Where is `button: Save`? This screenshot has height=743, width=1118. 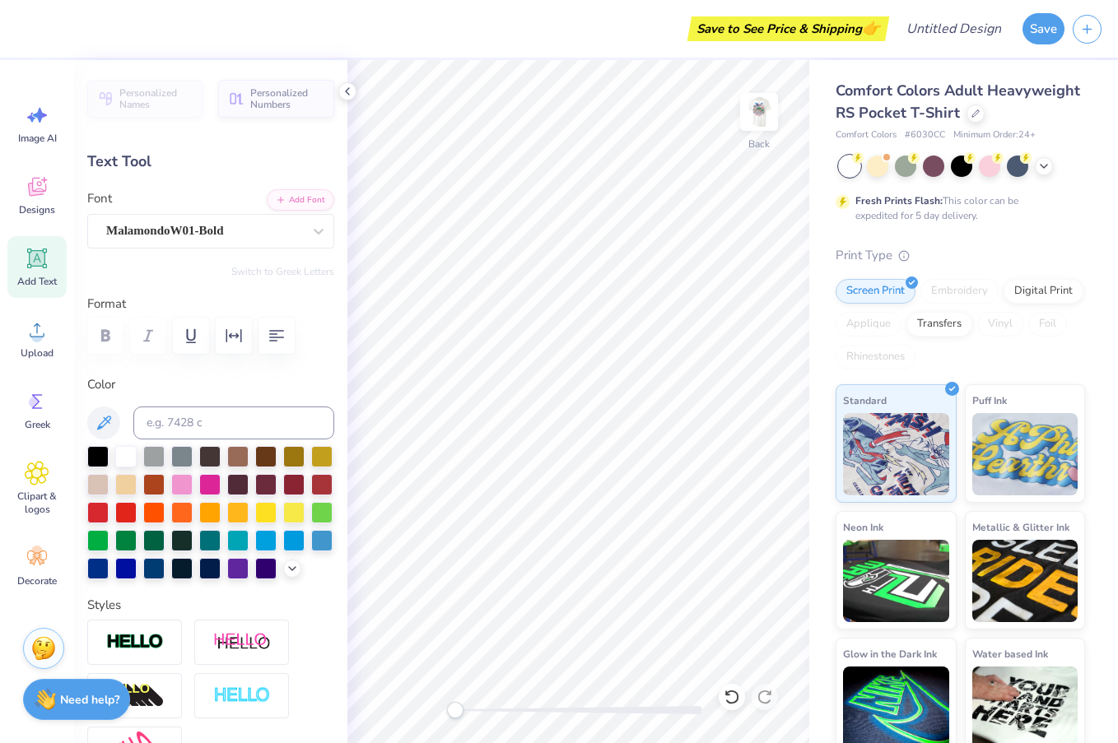 button: Save is located at coordinates (1043, 29).